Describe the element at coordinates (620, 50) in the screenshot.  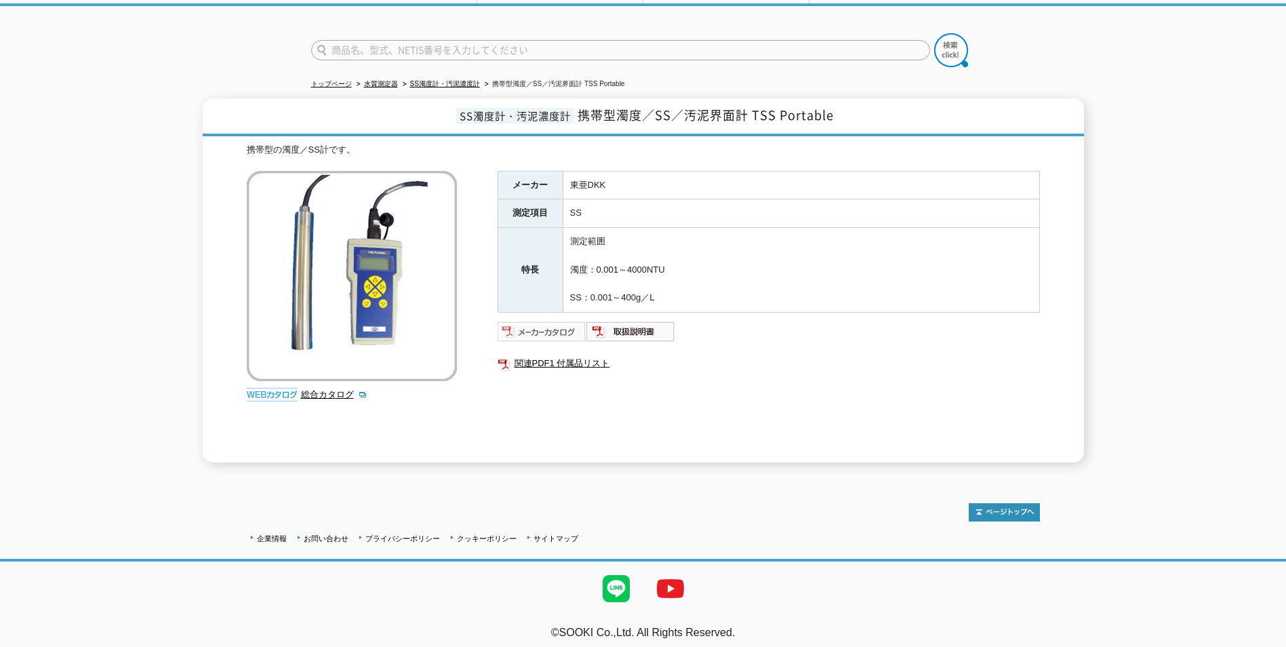
I see `input: 商品名、型式、NETIS番号を入力してください` at that location.